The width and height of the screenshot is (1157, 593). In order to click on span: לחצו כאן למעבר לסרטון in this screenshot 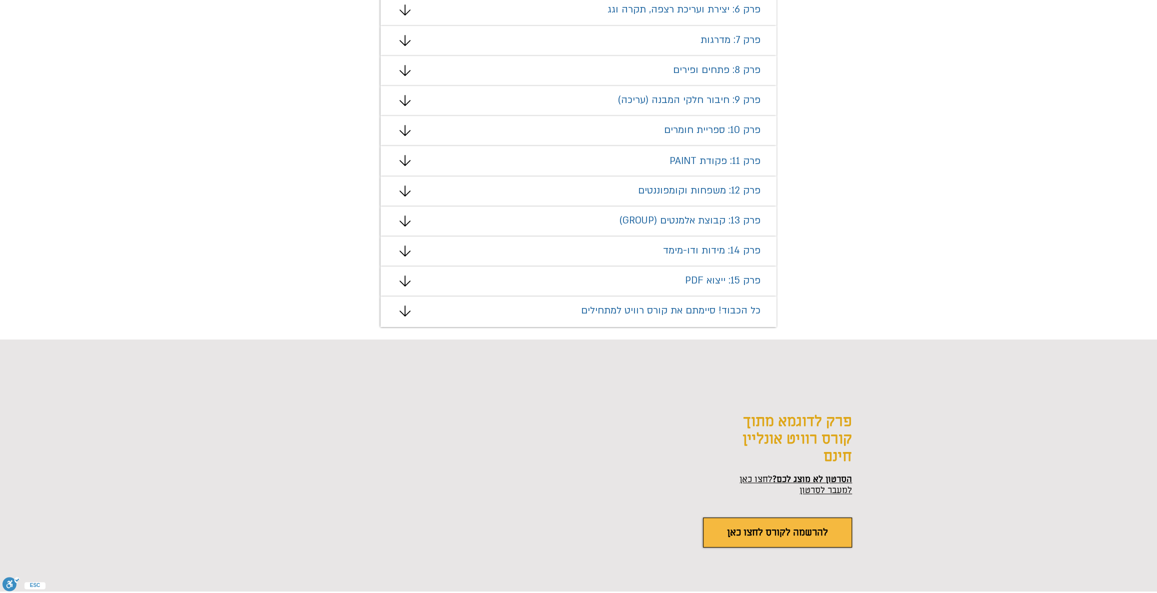, I will do `click(795, 485)`.